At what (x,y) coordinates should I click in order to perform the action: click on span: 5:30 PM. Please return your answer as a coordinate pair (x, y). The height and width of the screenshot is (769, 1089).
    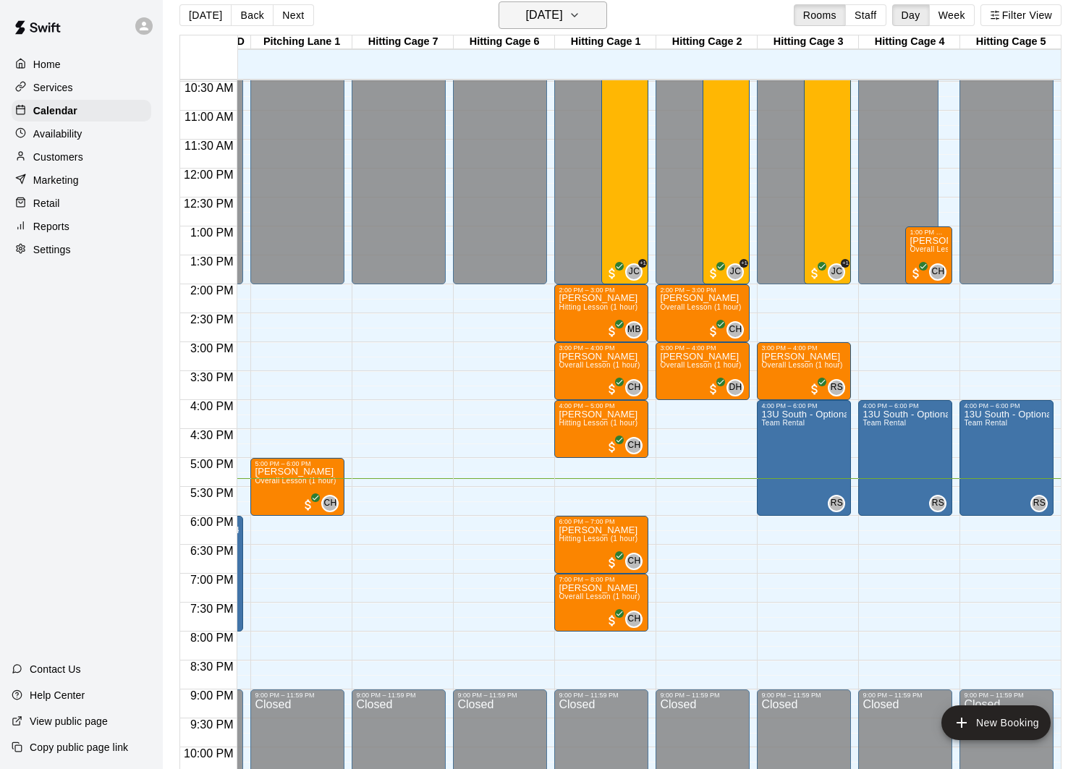
    Looking at the image, I should click on (212, 493).